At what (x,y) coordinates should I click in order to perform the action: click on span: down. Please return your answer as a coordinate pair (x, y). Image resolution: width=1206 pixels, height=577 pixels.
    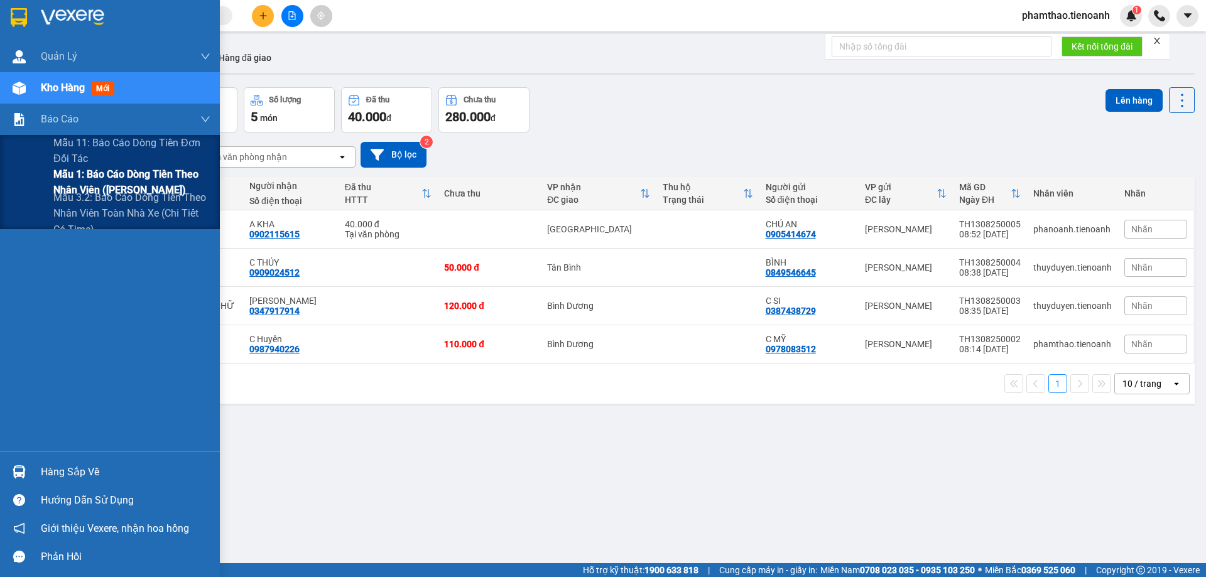
    Looking at the image, I should click on (205, 57).